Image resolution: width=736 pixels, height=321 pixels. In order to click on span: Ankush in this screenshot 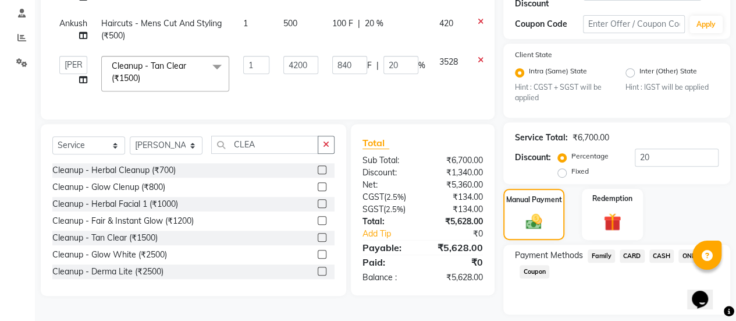, I will do `click(73, 23)`.